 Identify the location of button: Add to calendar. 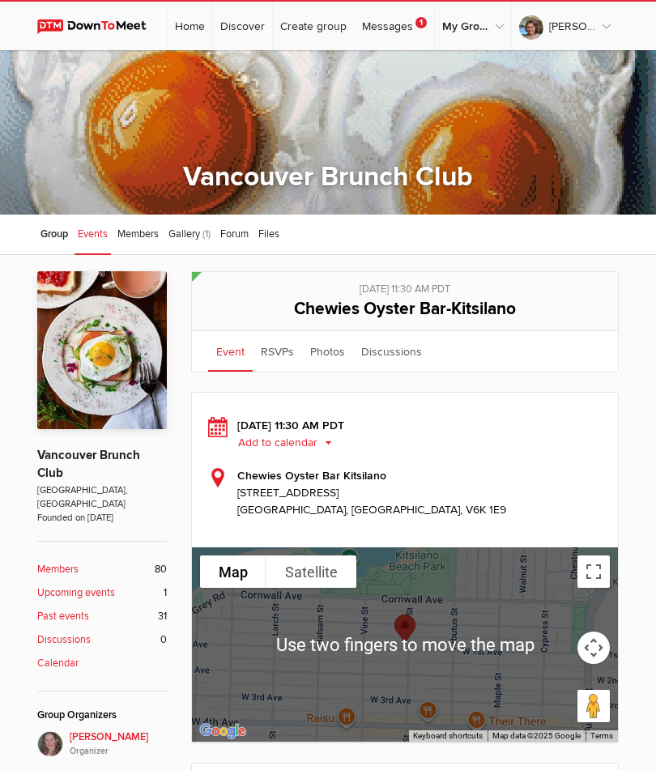
(291, 443).